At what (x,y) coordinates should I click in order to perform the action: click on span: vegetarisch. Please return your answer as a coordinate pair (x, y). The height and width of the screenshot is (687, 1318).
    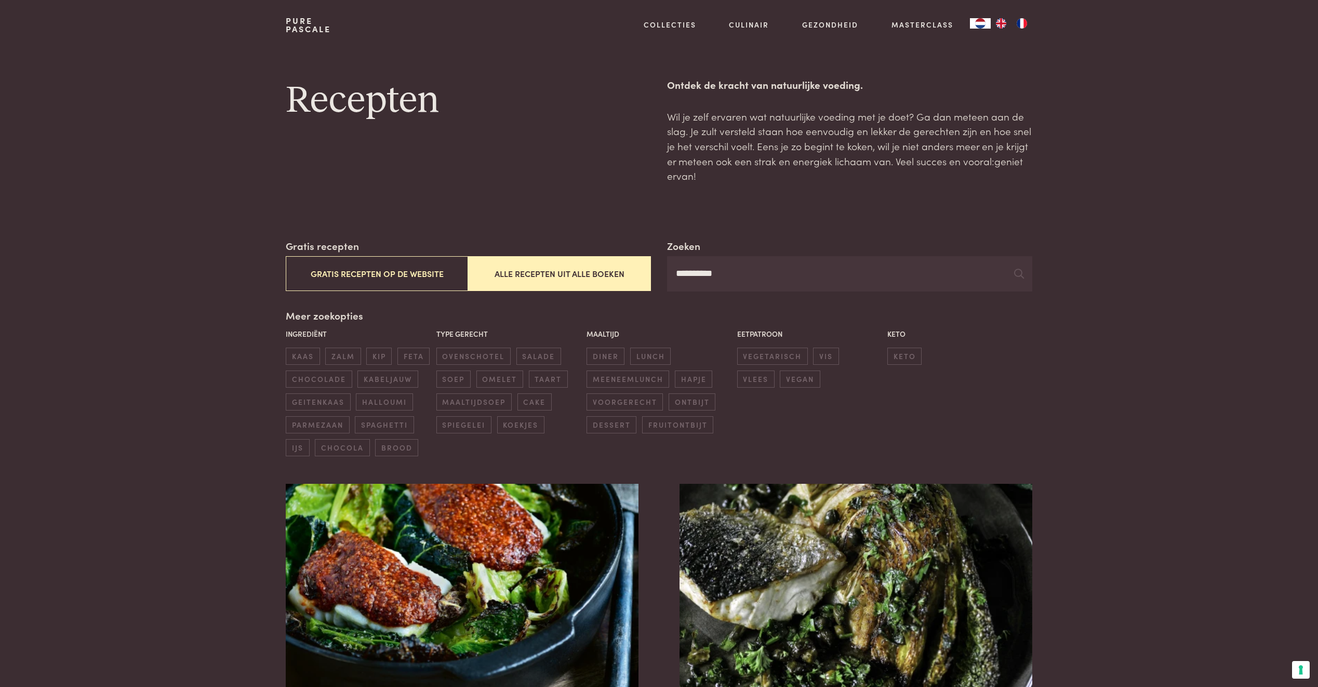
    Looking at the image, I should click on (773, 356).